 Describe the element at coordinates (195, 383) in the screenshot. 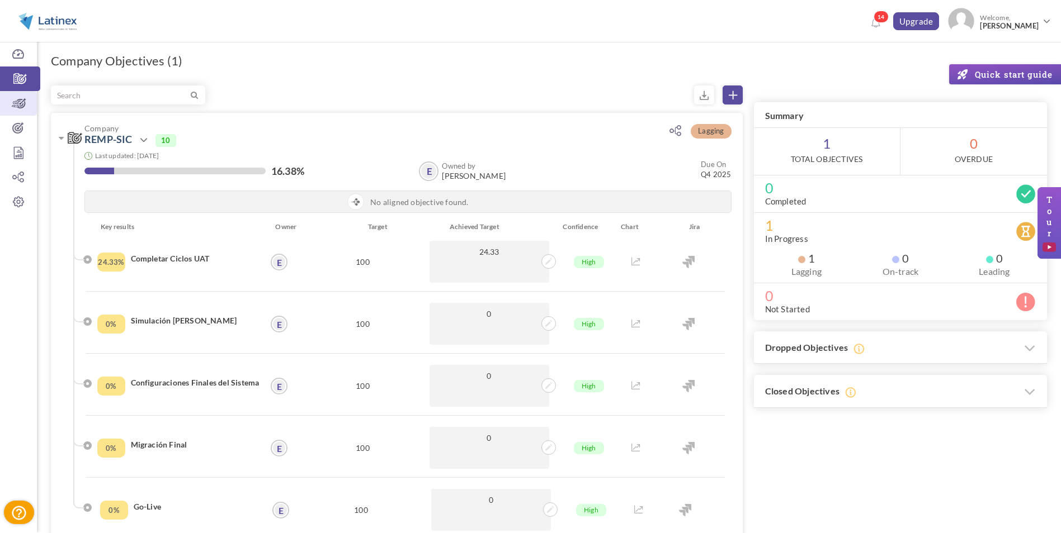

I see `h4: Configuraciones Finales del Sistema` at that location.